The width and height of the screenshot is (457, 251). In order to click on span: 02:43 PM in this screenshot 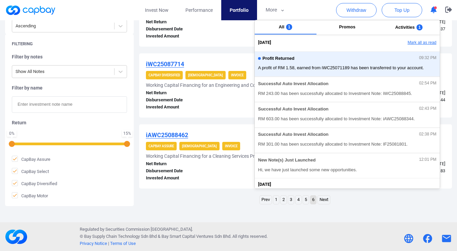, I will do `click(428, 109)`.